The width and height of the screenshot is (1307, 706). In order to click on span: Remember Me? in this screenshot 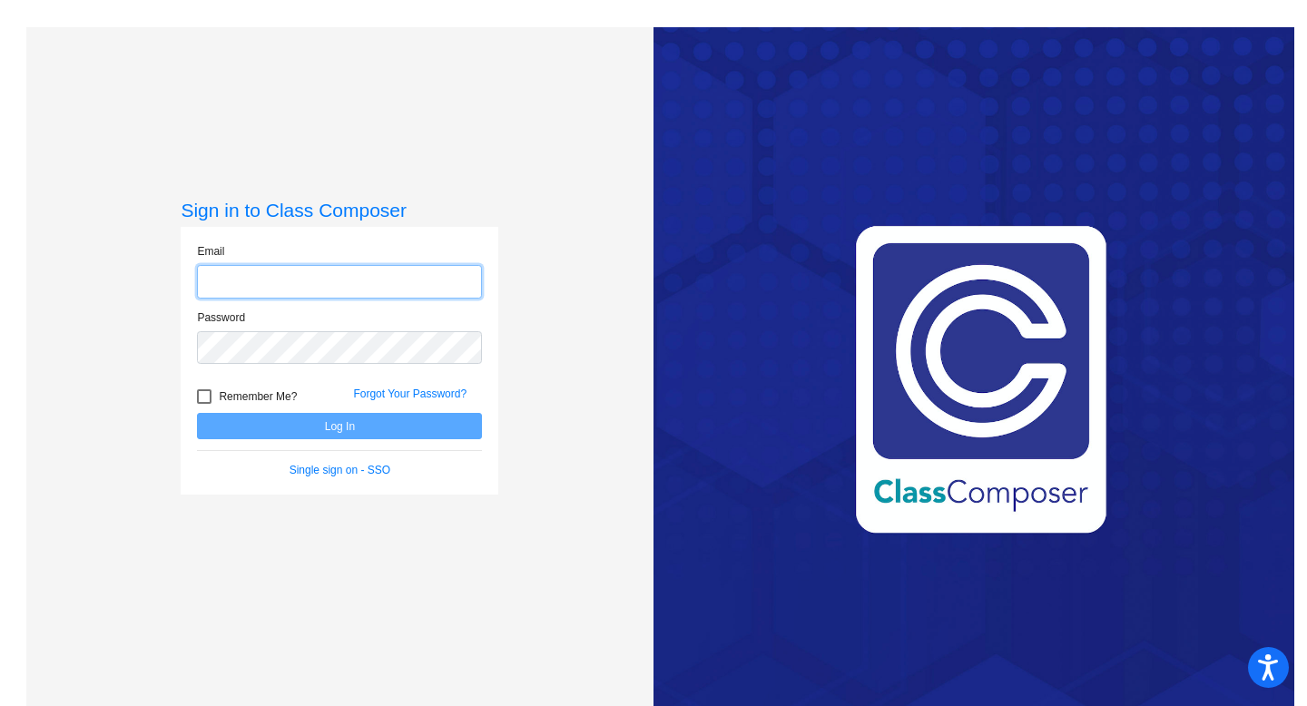, I will do `click(258, 397)`.